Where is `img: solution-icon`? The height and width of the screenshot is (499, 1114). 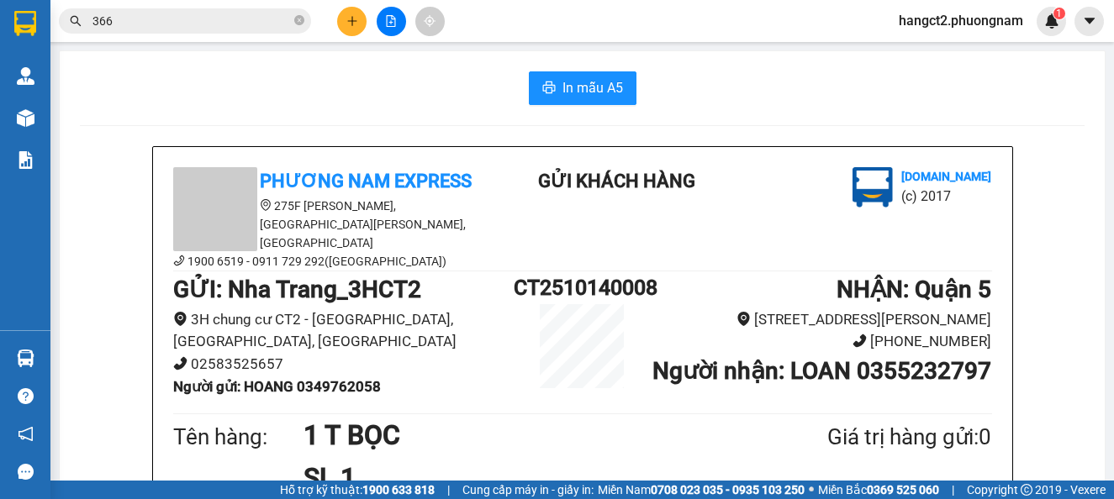 img: solution-icon is located at coordinates (25, 160).